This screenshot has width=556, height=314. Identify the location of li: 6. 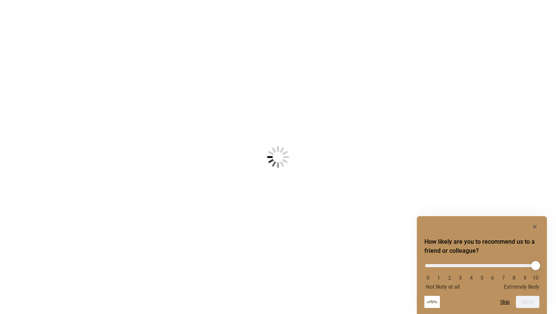
(493, 278).